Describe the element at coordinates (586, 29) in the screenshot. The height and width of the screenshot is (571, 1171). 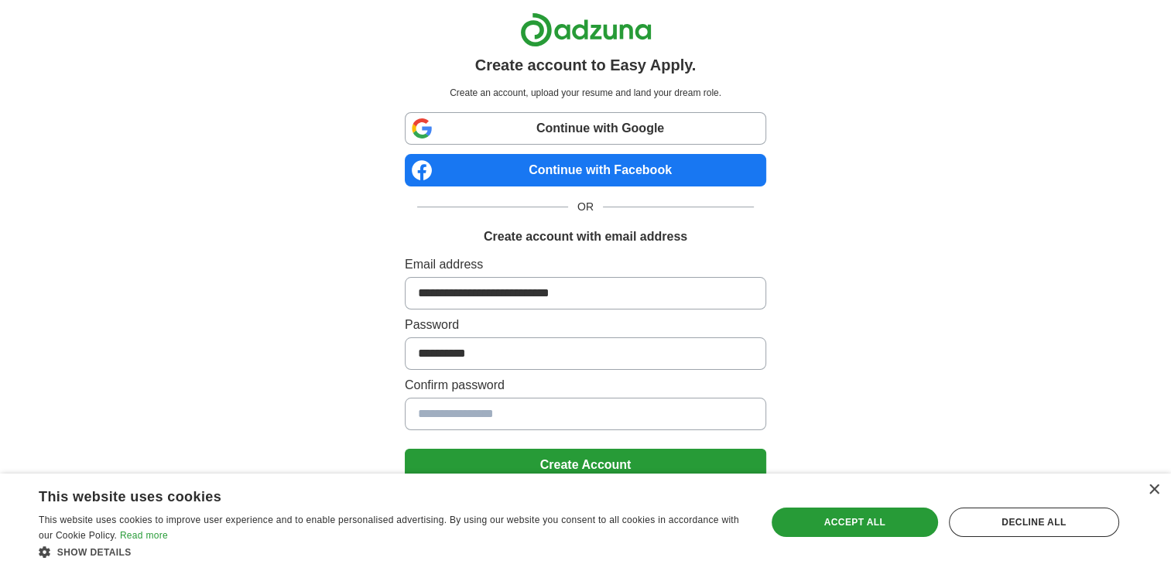
I see `img: Adzuna logo` at that location.